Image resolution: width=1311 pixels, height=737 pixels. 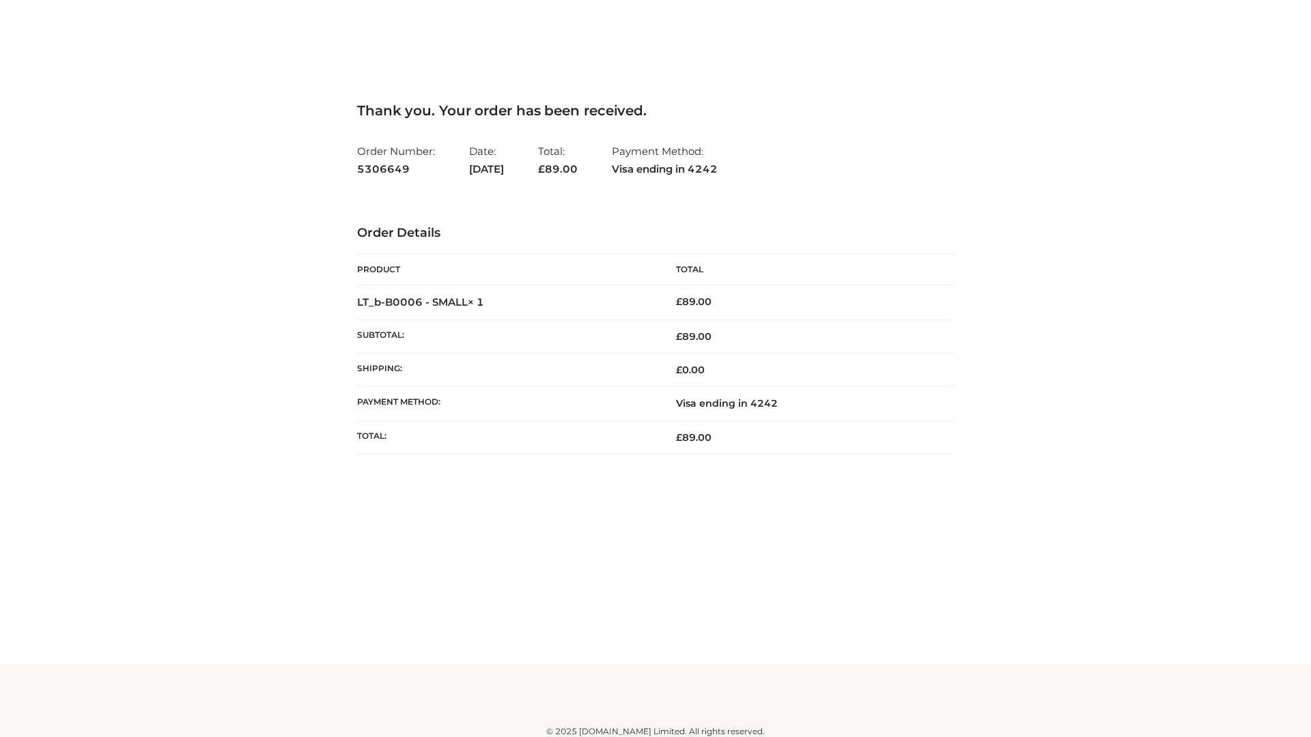 I want to click on h3: Thank you. Your order has been received., so click(x=655, y=111).